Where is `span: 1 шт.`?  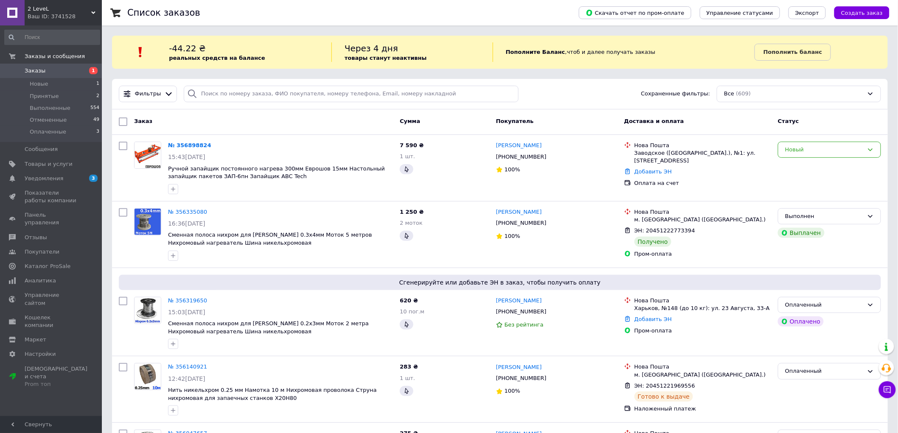 span: 1 шт. is located at coordinates (407, 156).